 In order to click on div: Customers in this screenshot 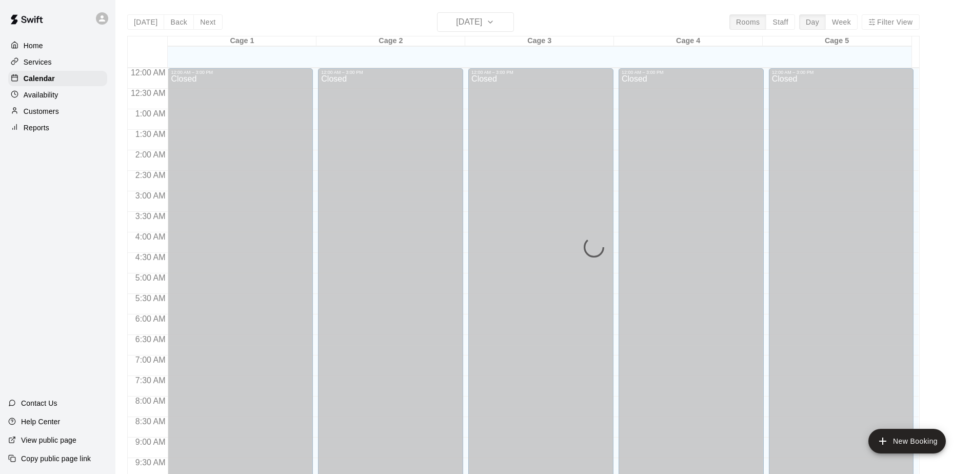, I will do `click(57, 111)`.